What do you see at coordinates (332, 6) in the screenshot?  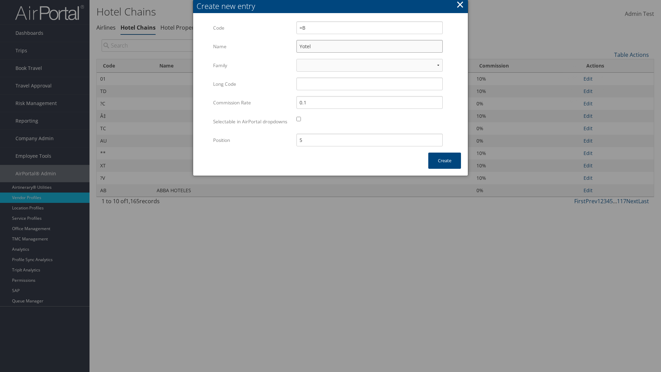 I see `div: Create new entry` at bounding box center [332, 6].